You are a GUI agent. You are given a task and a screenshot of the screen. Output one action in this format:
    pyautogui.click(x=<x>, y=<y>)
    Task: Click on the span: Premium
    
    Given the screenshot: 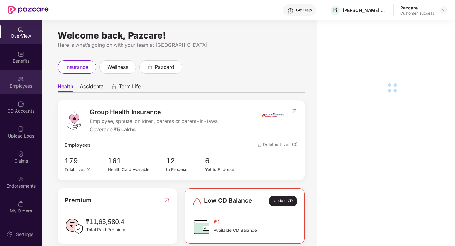 What is the action you would take?
    pyautogui.click(x=78, y=200)
    